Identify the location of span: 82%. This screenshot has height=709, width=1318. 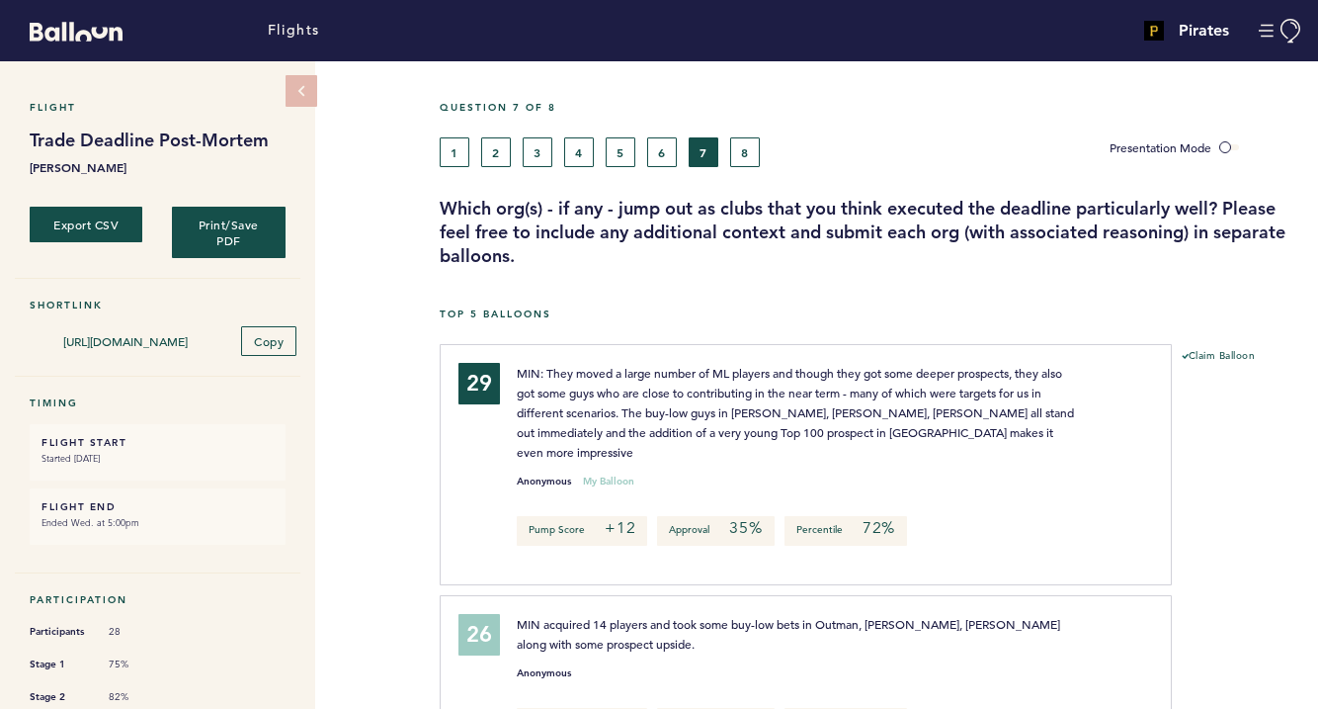
(138, 697).